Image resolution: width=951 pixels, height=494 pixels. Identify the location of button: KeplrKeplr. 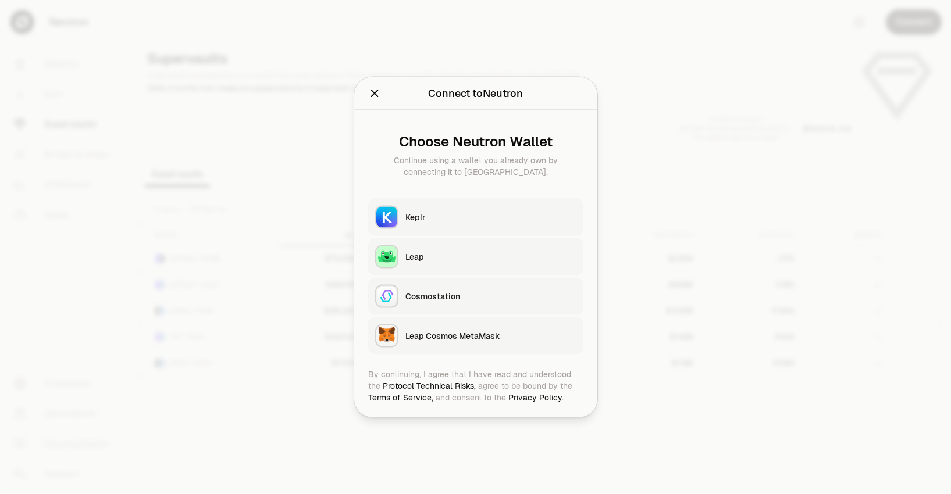
(476, 217).